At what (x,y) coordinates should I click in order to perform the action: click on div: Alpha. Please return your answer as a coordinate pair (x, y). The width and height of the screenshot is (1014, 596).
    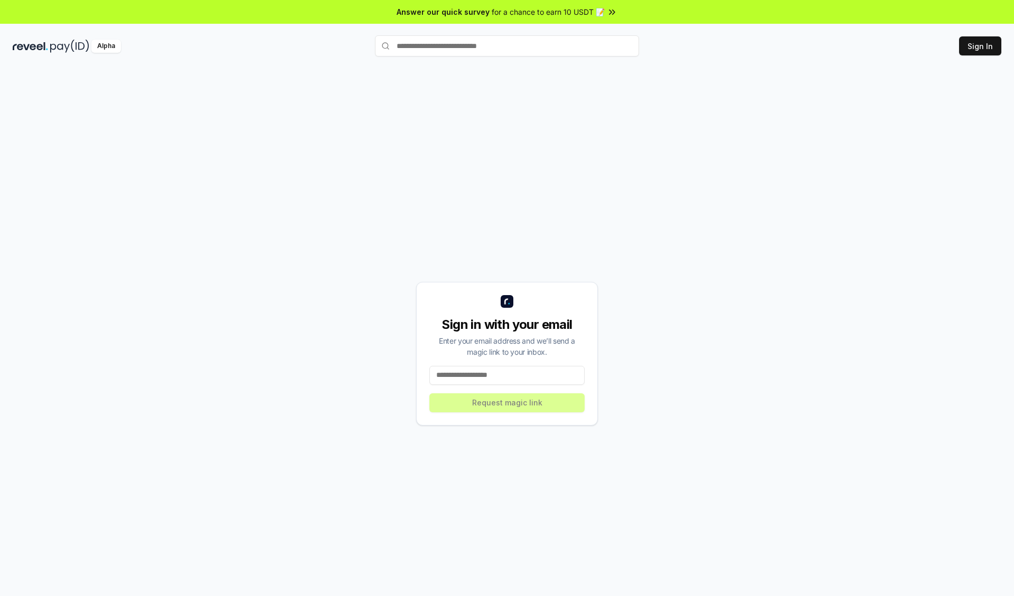
    Looking at the image, I should click on (106, 46).